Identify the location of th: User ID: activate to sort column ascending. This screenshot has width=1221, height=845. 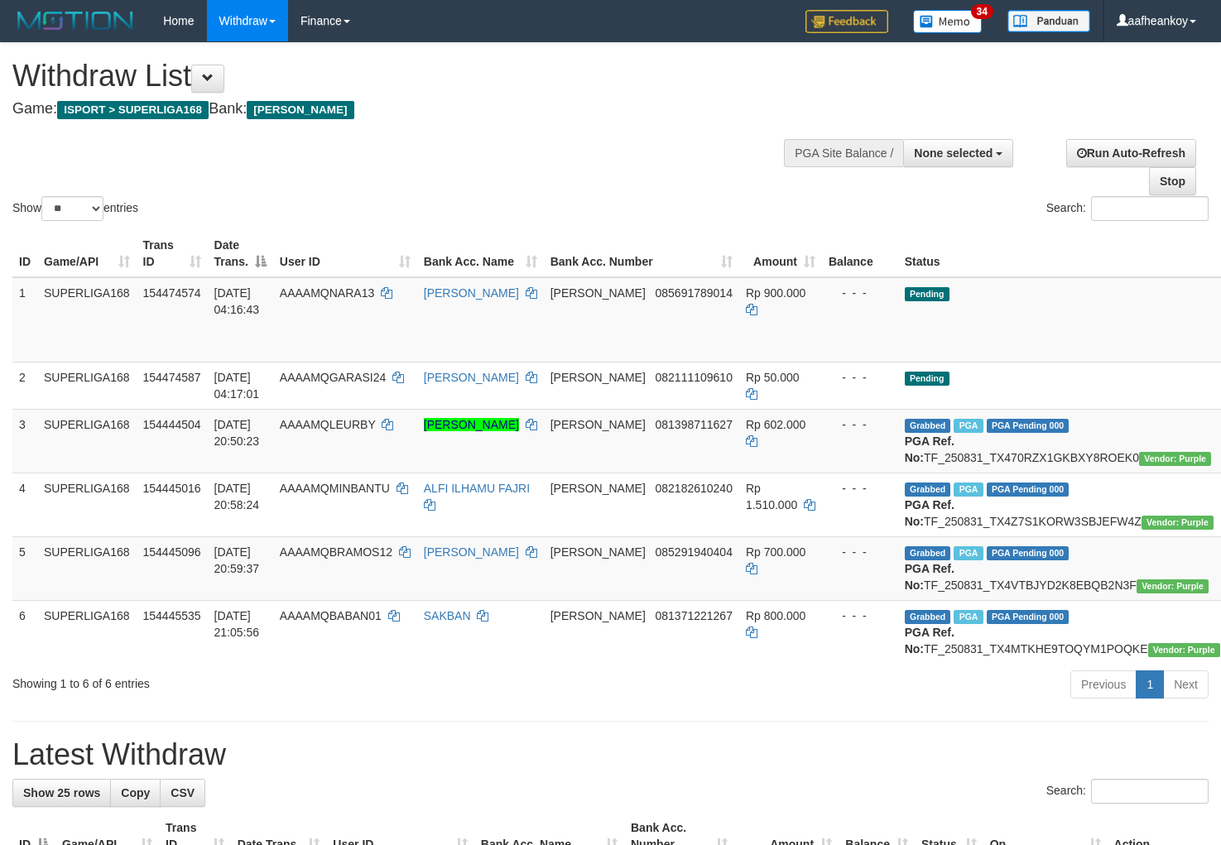
(345, 253).